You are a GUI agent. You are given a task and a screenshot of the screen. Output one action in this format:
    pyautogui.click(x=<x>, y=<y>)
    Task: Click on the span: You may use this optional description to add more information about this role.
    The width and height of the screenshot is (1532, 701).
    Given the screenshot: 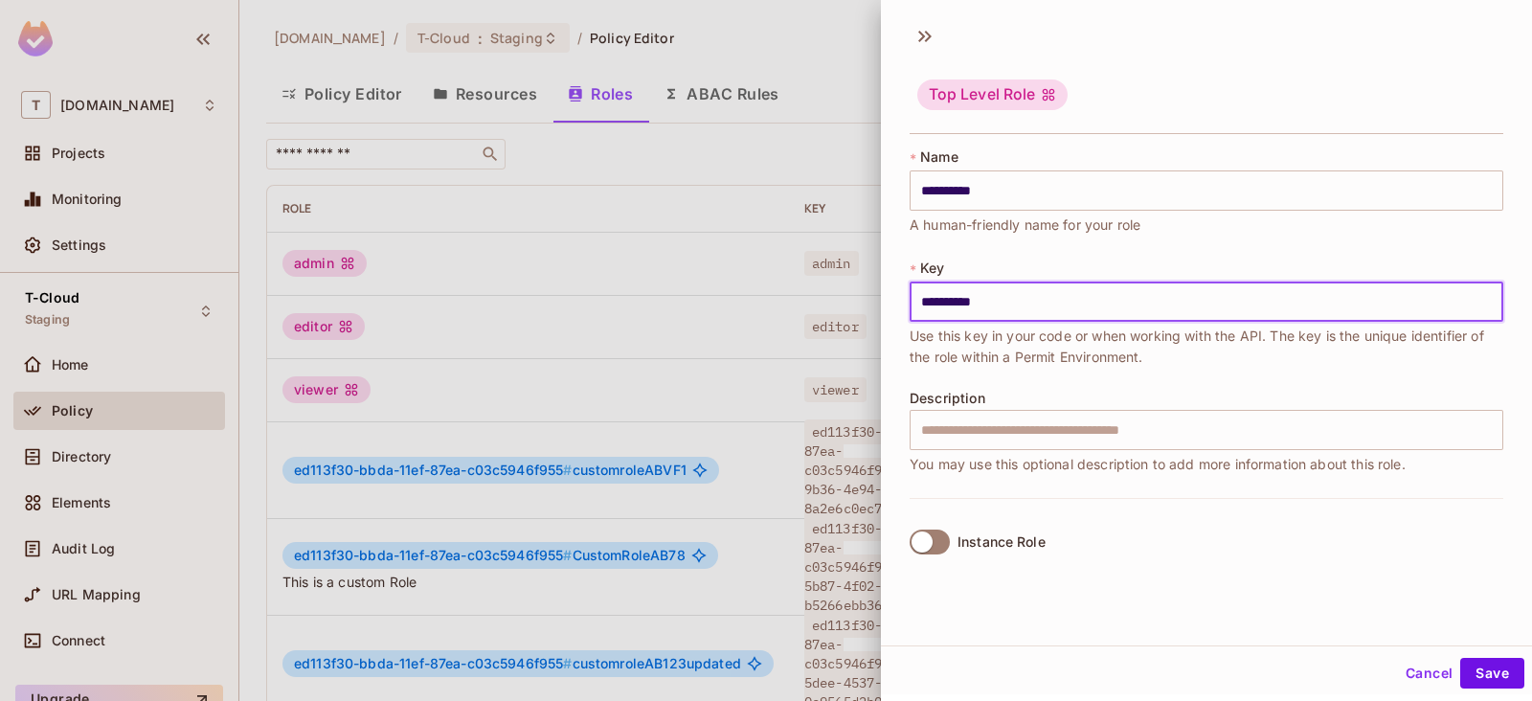 What is the action you would take?
    pyautogui.click(x=1157, y=464)
    